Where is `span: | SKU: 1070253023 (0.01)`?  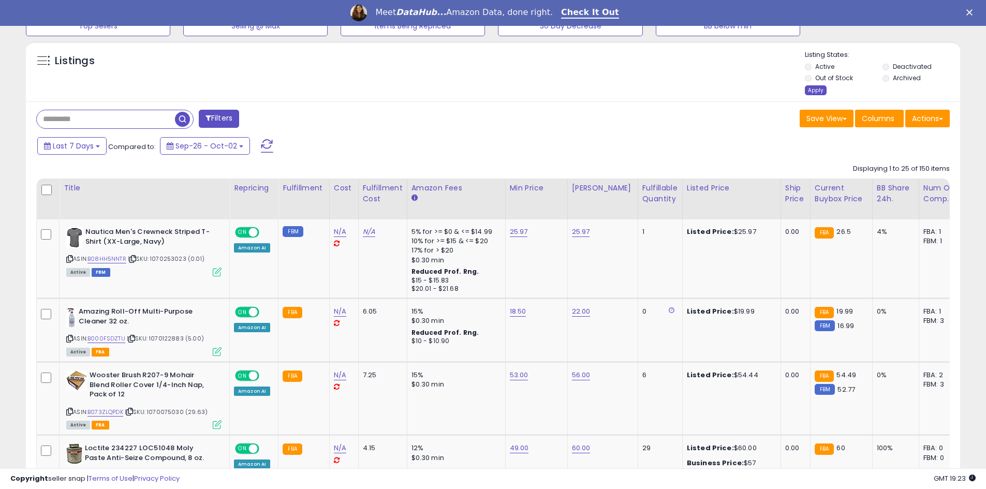 span: | SKU: 1070253023 (0.01) is located at coordinates (166, 259).